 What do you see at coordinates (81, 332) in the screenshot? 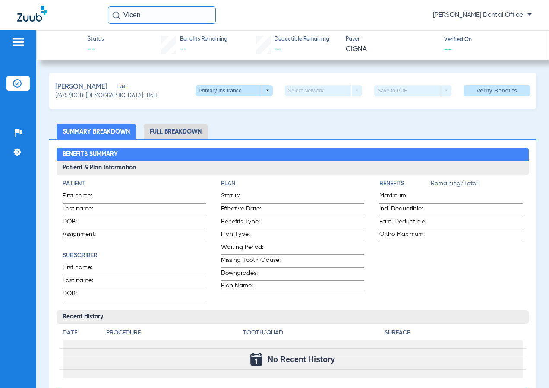
I see `h4: Date` at bounding box center [81, 332].